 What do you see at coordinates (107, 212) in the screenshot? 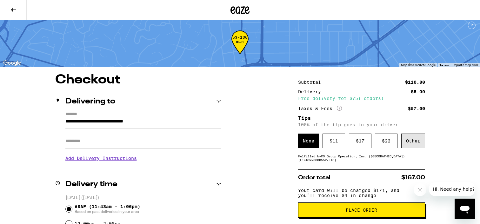
I see `span: Based on past deliveries in your area` at bounding box center [107, 212].